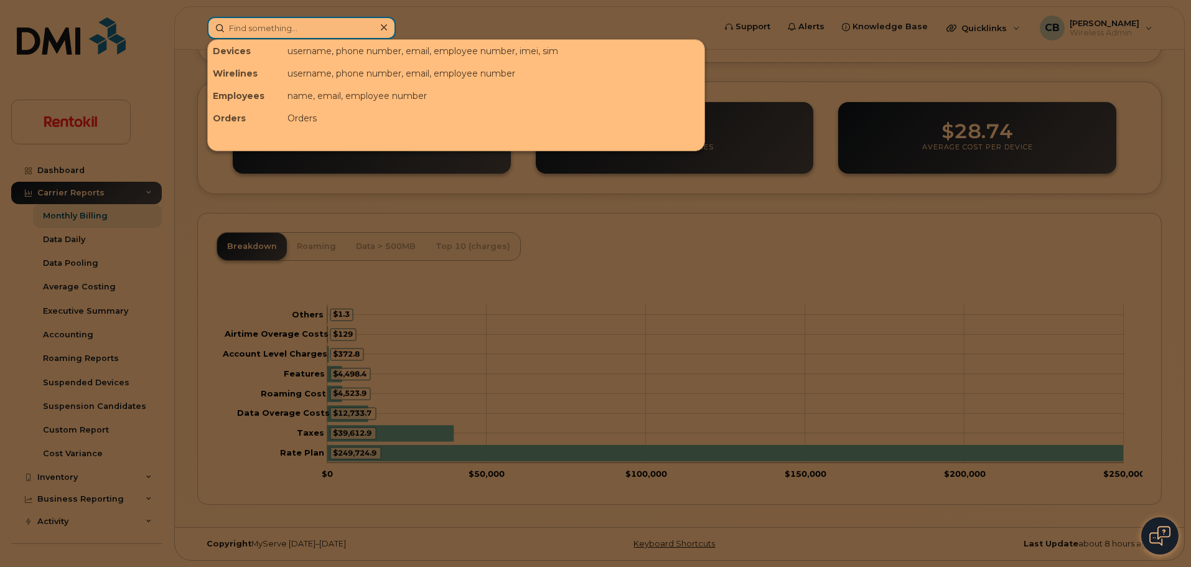  Describe the element at coordinates (245, 51) in the screenshot. I see `div: Devices` at that location.